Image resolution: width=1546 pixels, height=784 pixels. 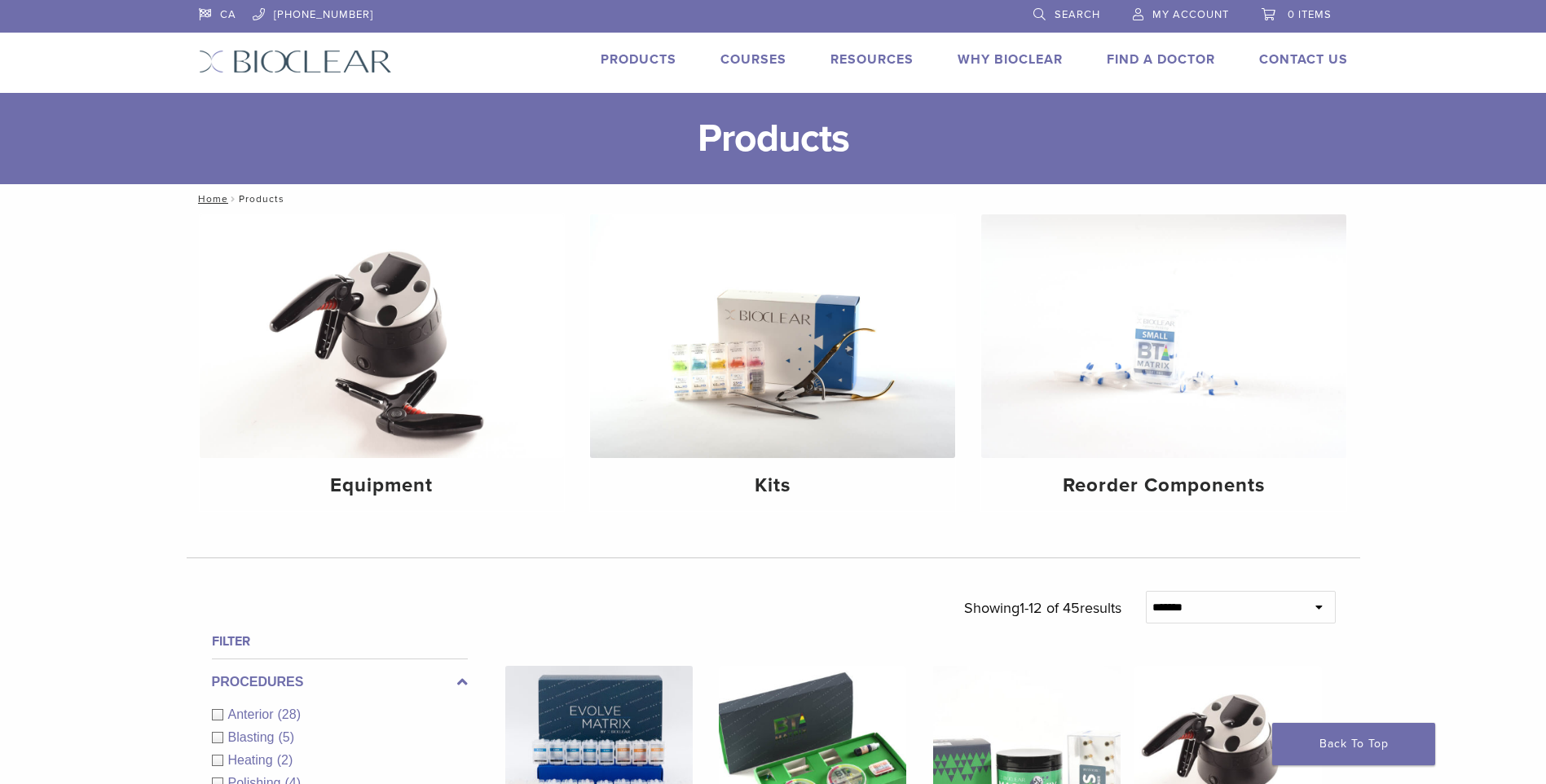 I want to click on a: Equipment, so click(x=382, y=363).